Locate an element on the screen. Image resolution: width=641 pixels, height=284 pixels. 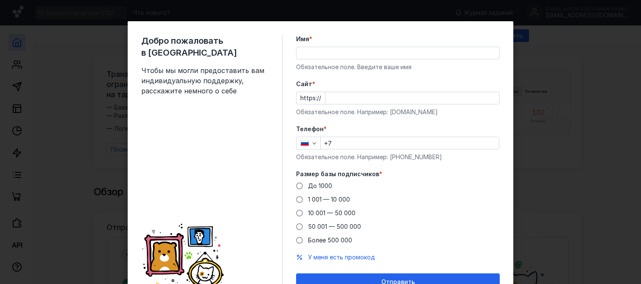
span: Чтобы мы могли предоставить вам индивидуальную поддержку, расскажите немного о себе is located at coordinates (205, 81).